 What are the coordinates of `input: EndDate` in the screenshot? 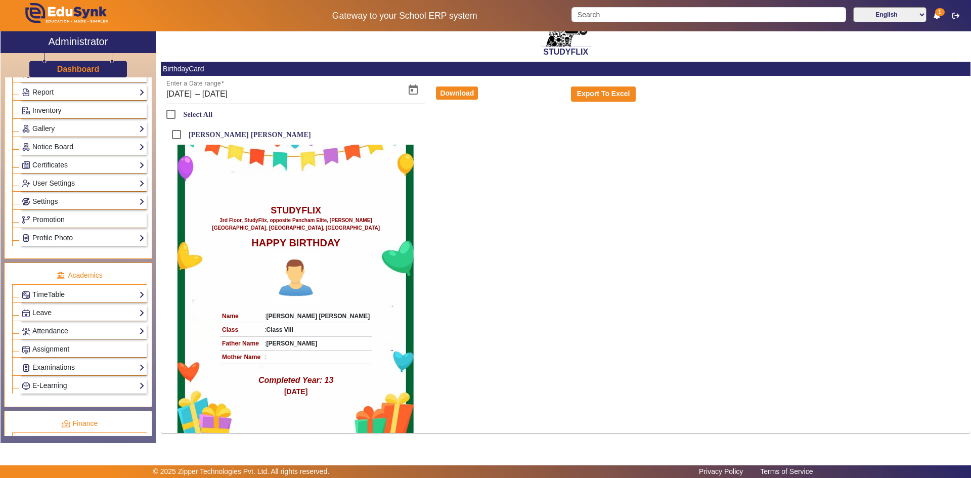 It's located at (259, 94).